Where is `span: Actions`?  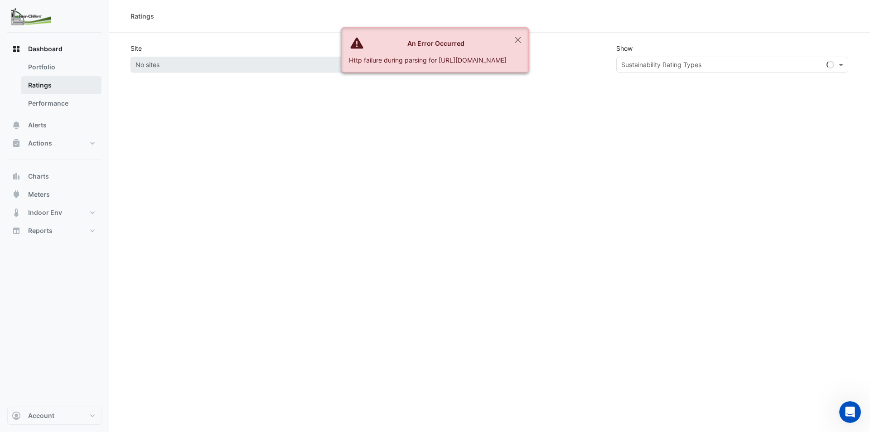 span: Actions is located at coordinates (40, 143).